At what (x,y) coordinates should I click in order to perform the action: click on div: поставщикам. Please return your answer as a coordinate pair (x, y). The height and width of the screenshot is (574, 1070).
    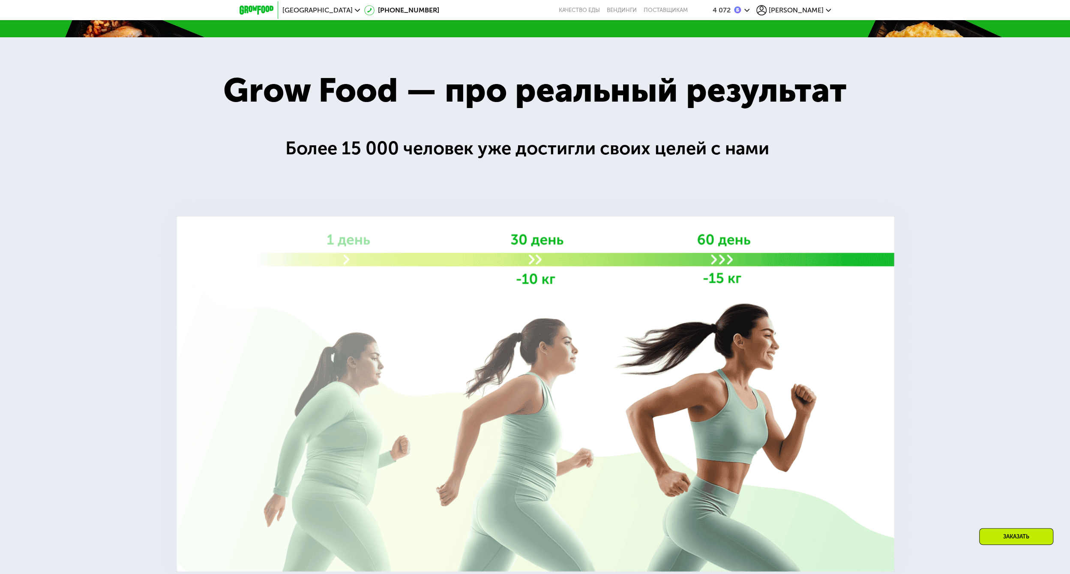
    Looking at the image, I should click on (666, 10).